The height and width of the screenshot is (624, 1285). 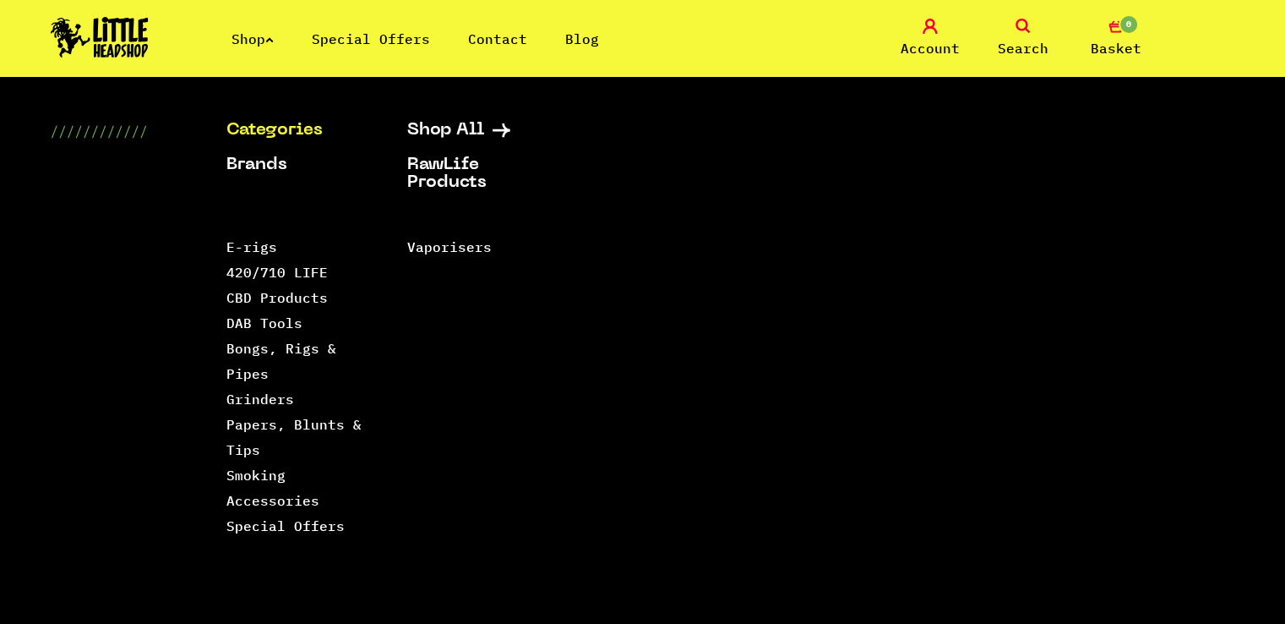 What do you see at coordinates (253, 39) in the screenshot?
I see `a: Shop` at bounding box center [253, 39].